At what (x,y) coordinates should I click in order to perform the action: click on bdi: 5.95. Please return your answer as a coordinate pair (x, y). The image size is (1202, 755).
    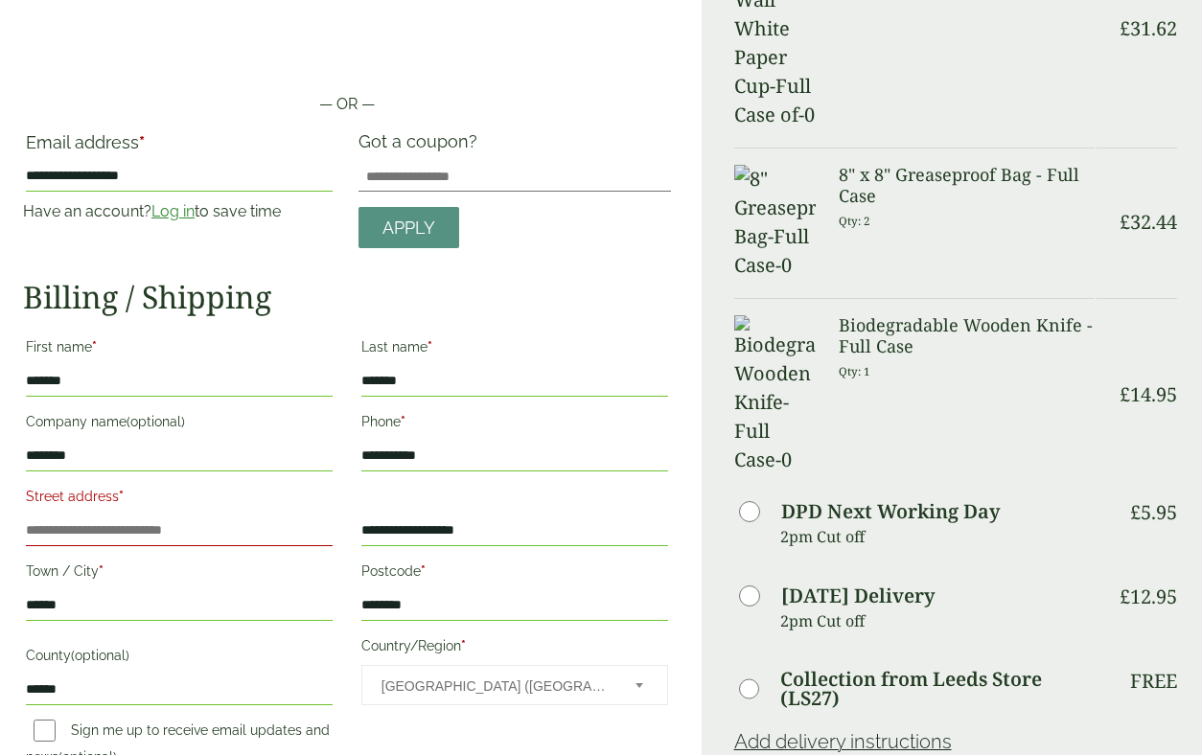
    Looking at the image, I should click on (1153, 512).